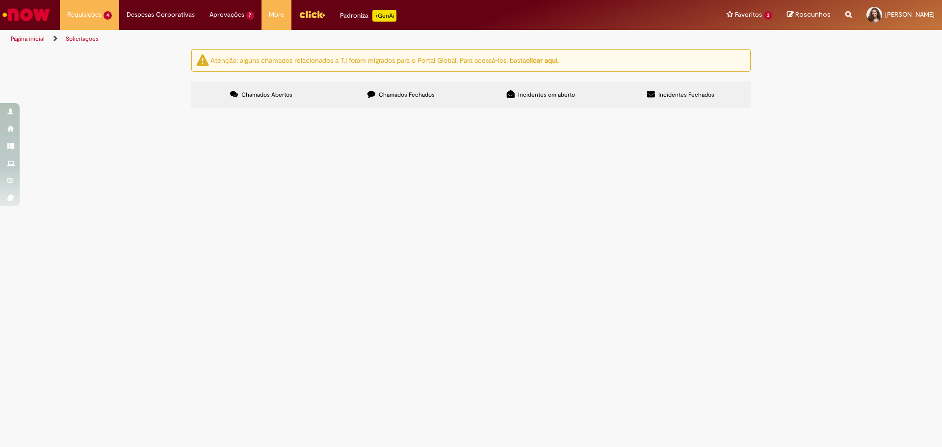 This screenshot has width=942, height=447. I want to click on a: Página inicial, so click(27, 39).